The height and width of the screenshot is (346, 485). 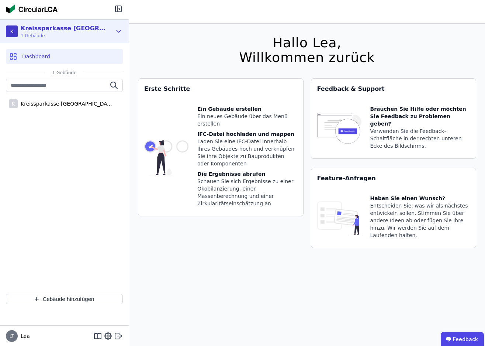 What do you see at coordinates (339, 218) in the screenshot?
I see `img: feature_request_tile-UiXE1qGU.svg` at bounding box center [339, 218].